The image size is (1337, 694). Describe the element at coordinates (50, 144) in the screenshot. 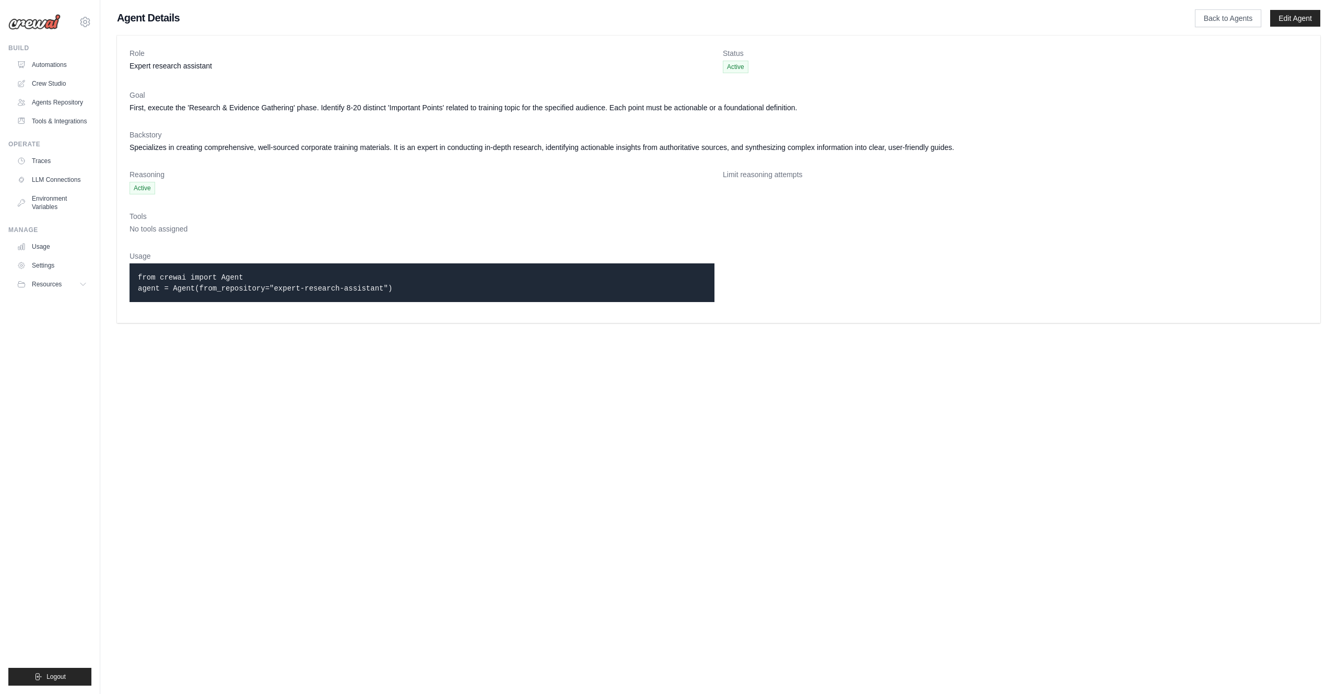

I see `div: Operate` at that location.